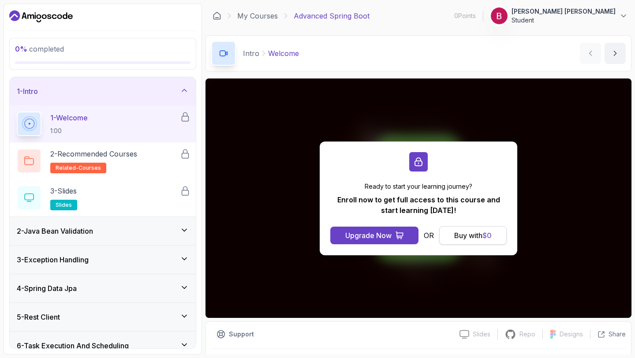  What do you see at coordinates (616, 53) in the screenshot?
I see `button: next content` at bounding box center [616, 53].